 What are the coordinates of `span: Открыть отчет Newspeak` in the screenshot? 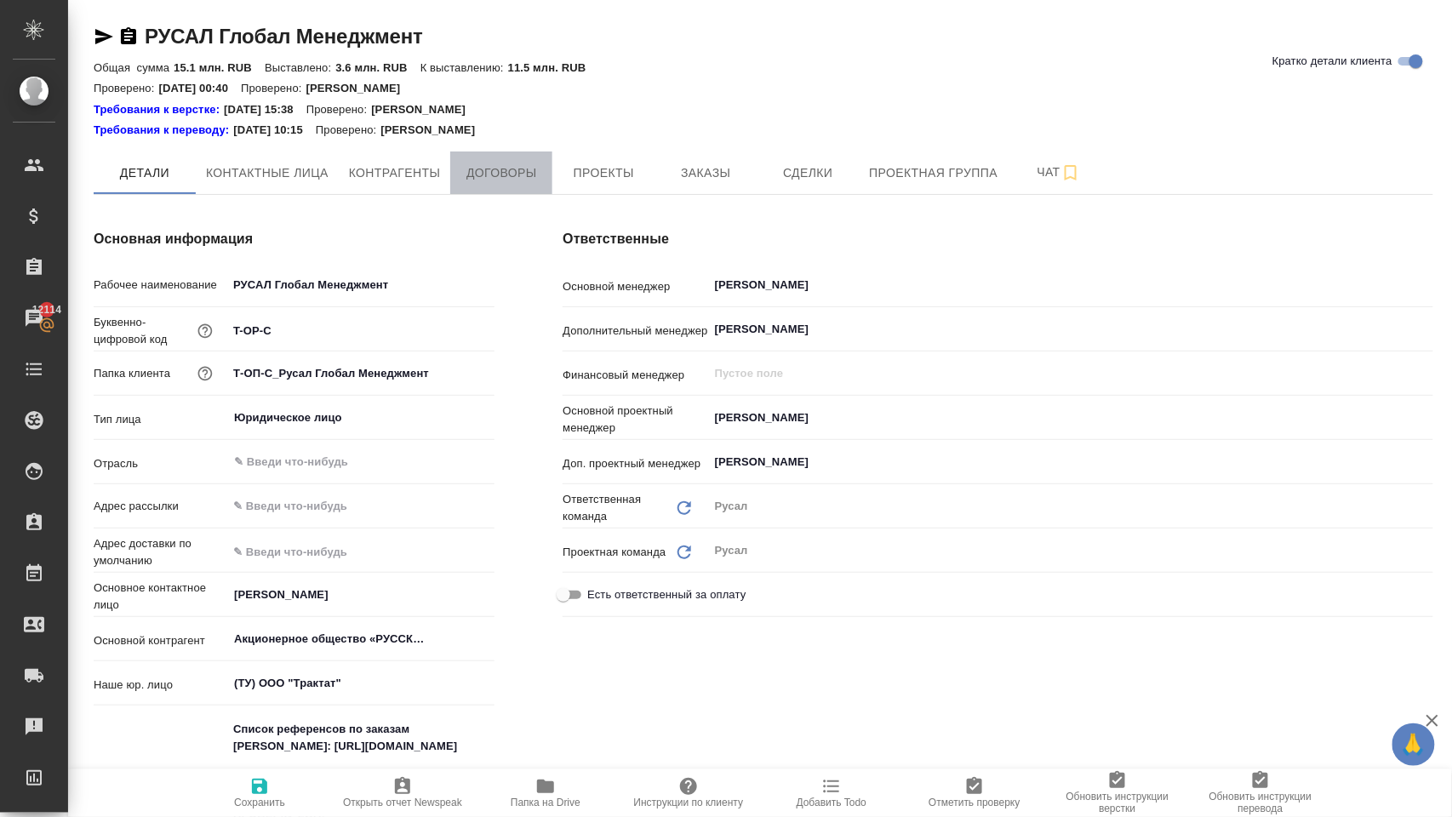 It's located at (403, 803).